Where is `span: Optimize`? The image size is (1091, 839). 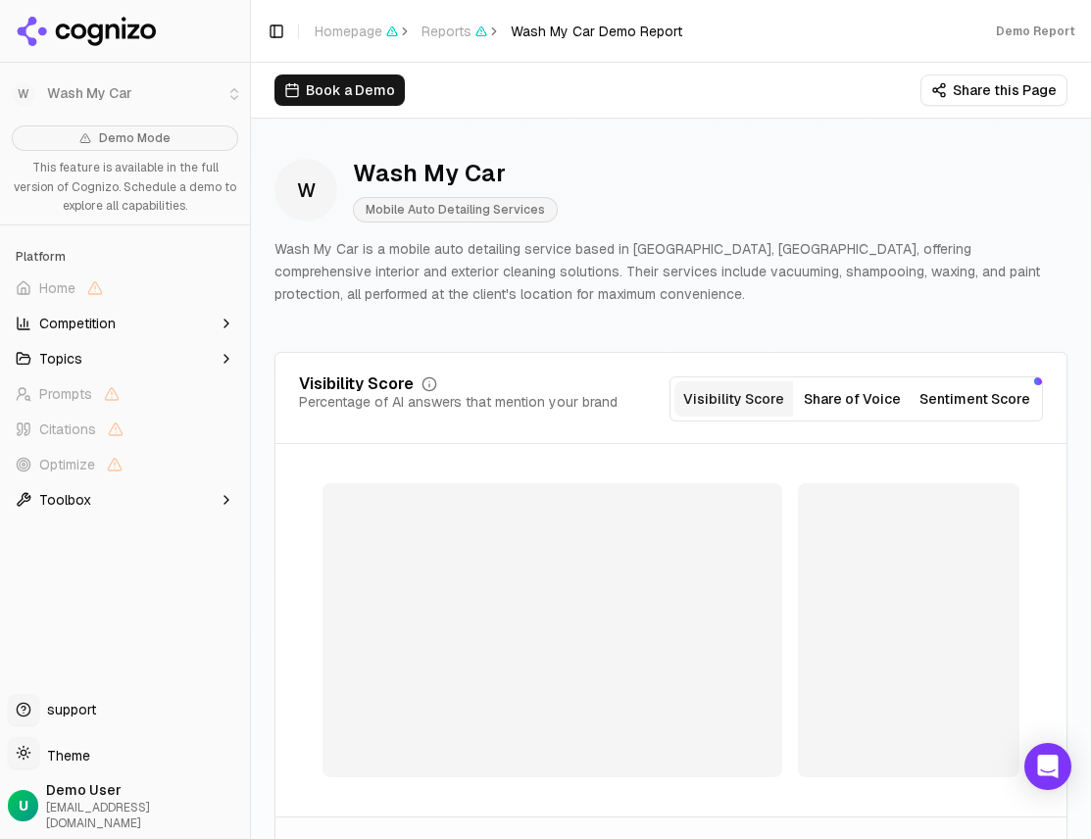 span: Optimize is located at coordinates (67, 464).